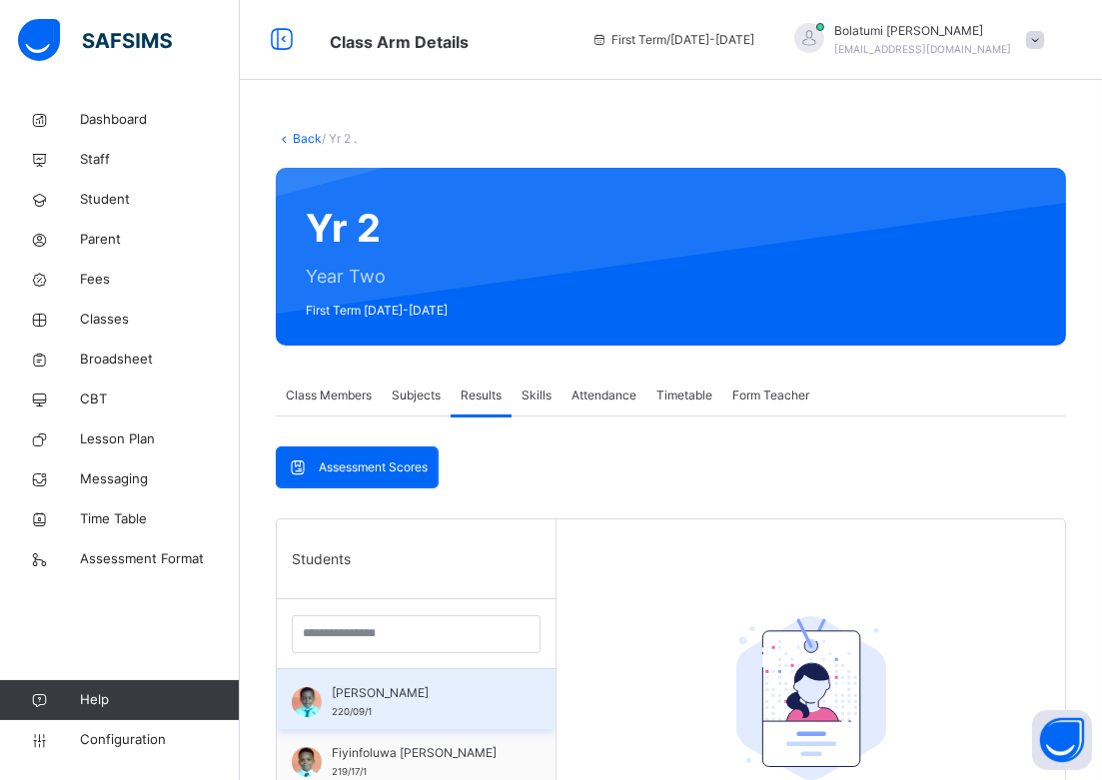 The height and width of the screenshot is (780, 1102). Describe the element at coordinates (160, 559) in the screenshot. I see `span: Assessment Format` at that location.